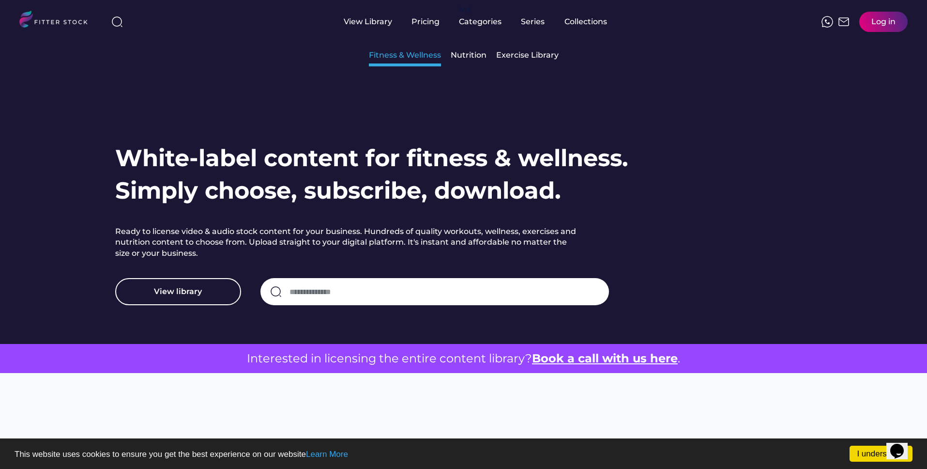  What do you see at coordinates (276, 292) in the screenshot?
I see `img: search-normal.svg` at bounding box center [276, 292].